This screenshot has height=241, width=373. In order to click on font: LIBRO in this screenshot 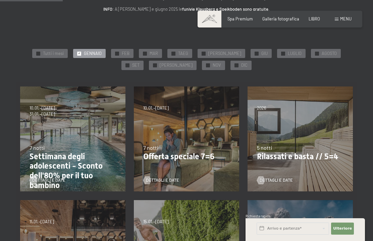, I will do `click(314, 19)`.